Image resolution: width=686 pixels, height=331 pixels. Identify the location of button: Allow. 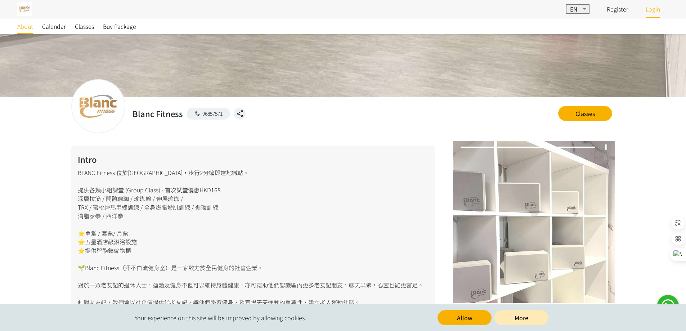
(465, 318).